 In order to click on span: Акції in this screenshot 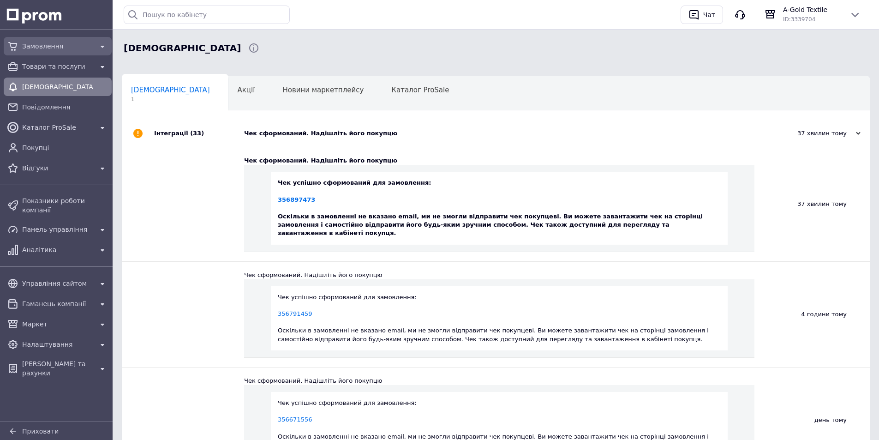, I will do `click(246, 90)`.